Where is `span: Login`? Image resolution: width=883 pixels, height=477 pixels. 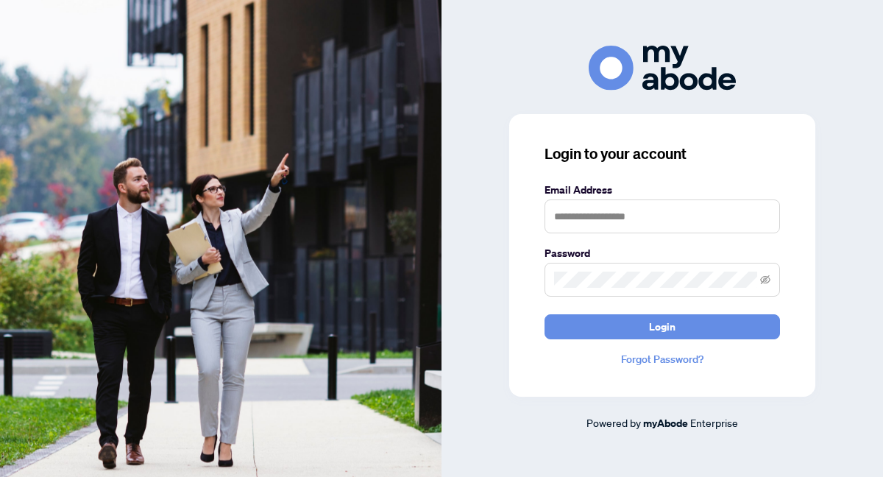
span: Login is located at coordinates (663, 327).